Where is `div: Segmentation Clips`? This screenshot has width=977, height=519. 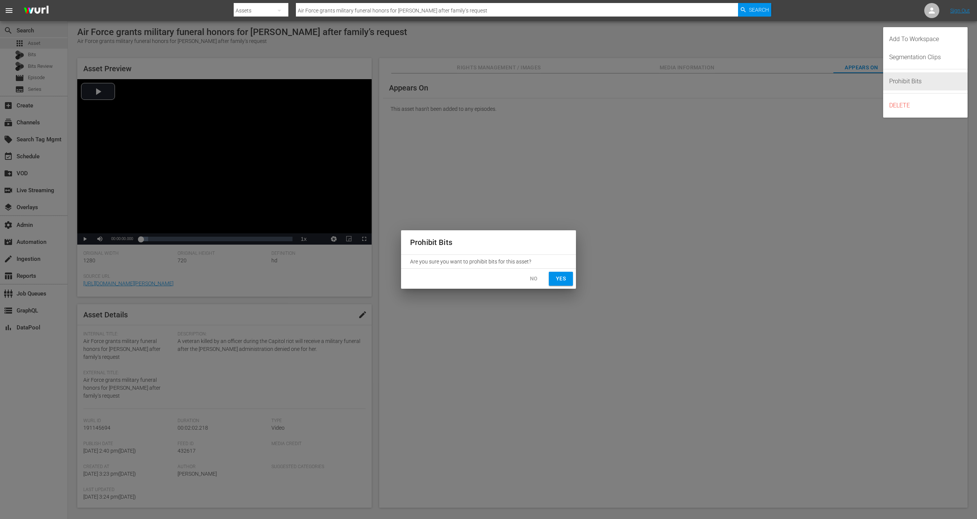
div: Segmentation Clips is located at coordinates (925, 57).